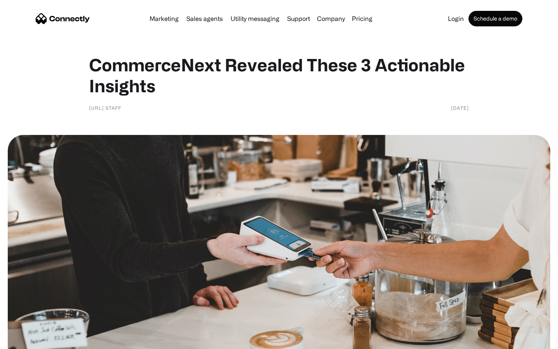 This screenshot has height=349, width=558. I want to click on ul: Language list, so click(31, 341).